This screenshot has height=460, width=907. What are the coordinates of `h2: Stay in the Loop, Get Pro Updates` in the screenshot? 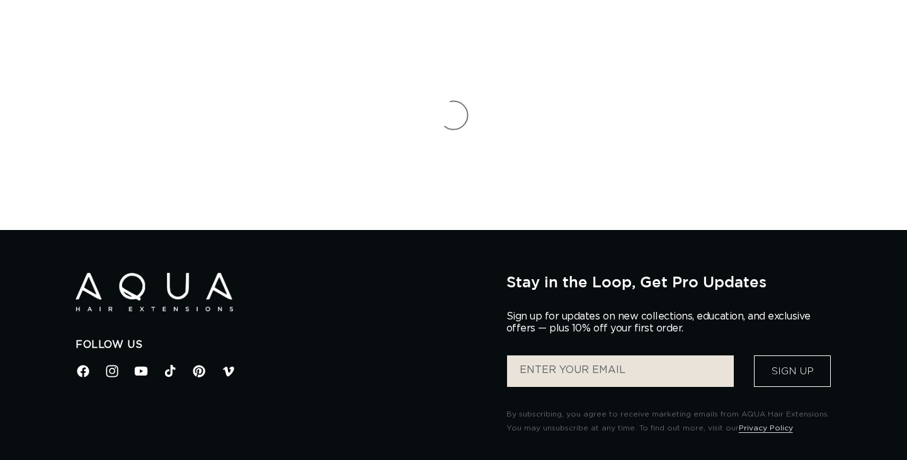 It's located at (669, 282).